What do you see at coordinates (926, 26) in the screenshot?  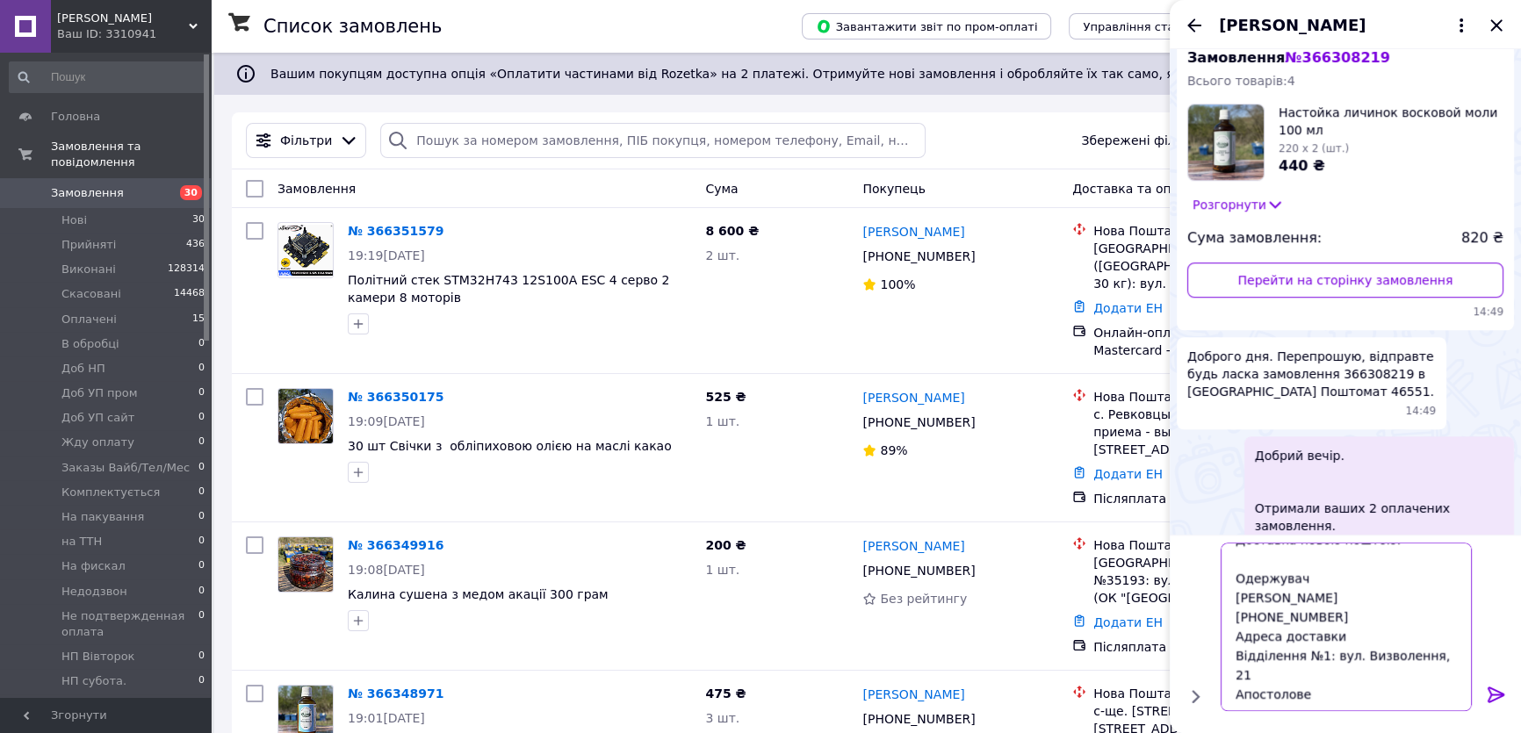 I see `span: Завантажити звіт по пром-оплаті` at bounding box center [926, 26].